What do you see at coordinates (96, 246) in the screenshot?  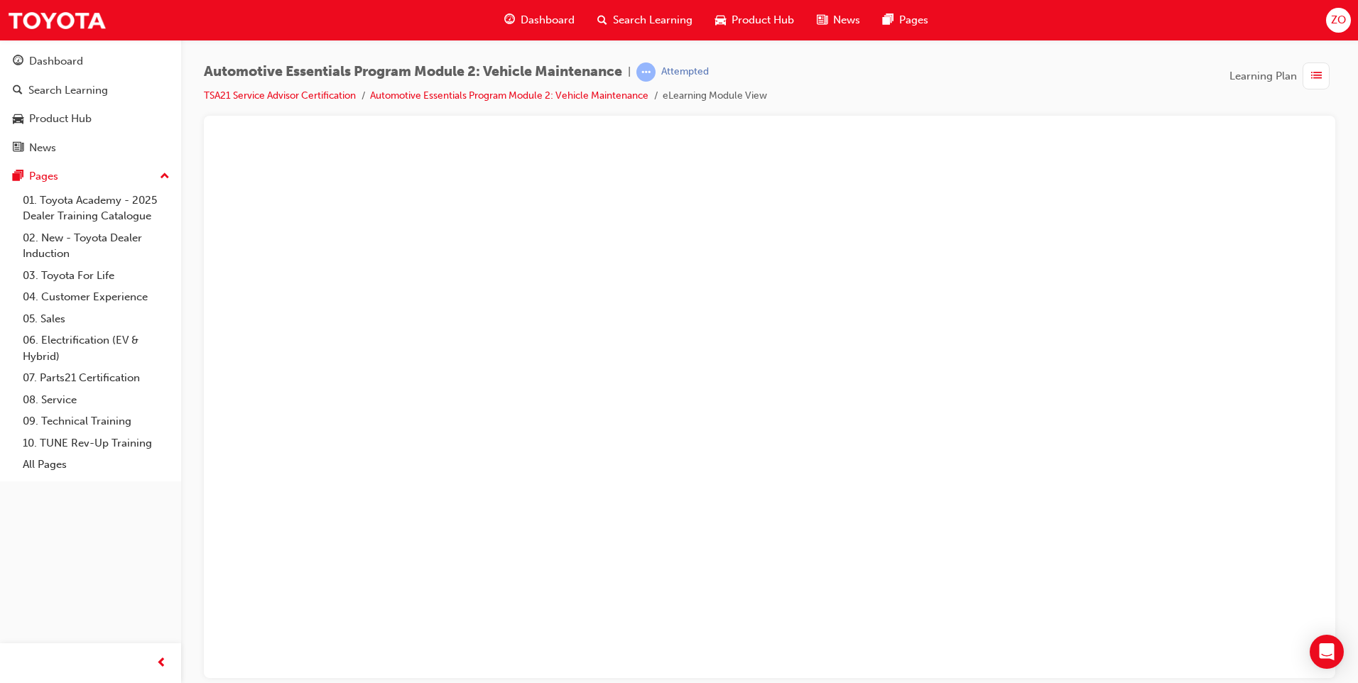 I see `a: 02. New - Toyota Dealer Induction` at bounding box center [96, 246].